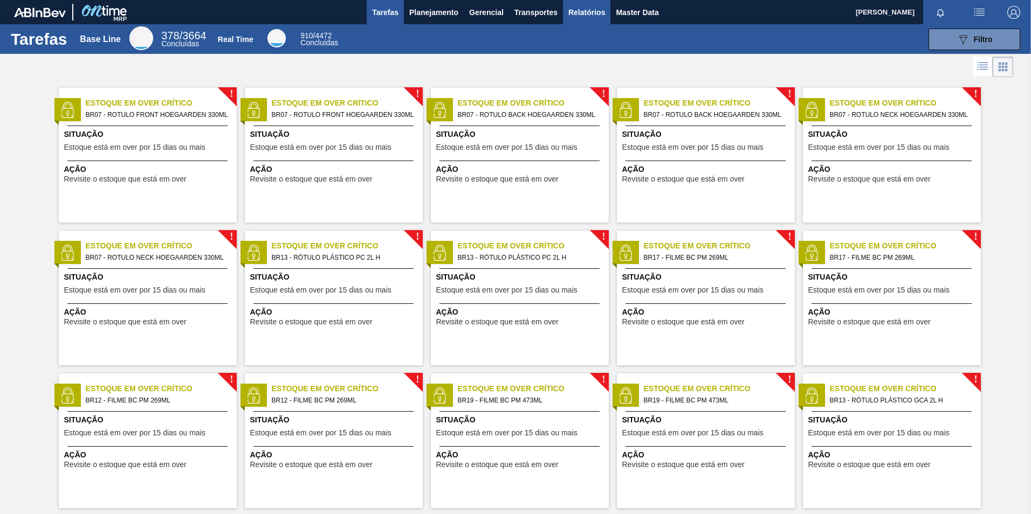  What do you see at coordinates (180, 44) in the screenshot?
I see `span: Concluídas` at bounding box center [180, 44].